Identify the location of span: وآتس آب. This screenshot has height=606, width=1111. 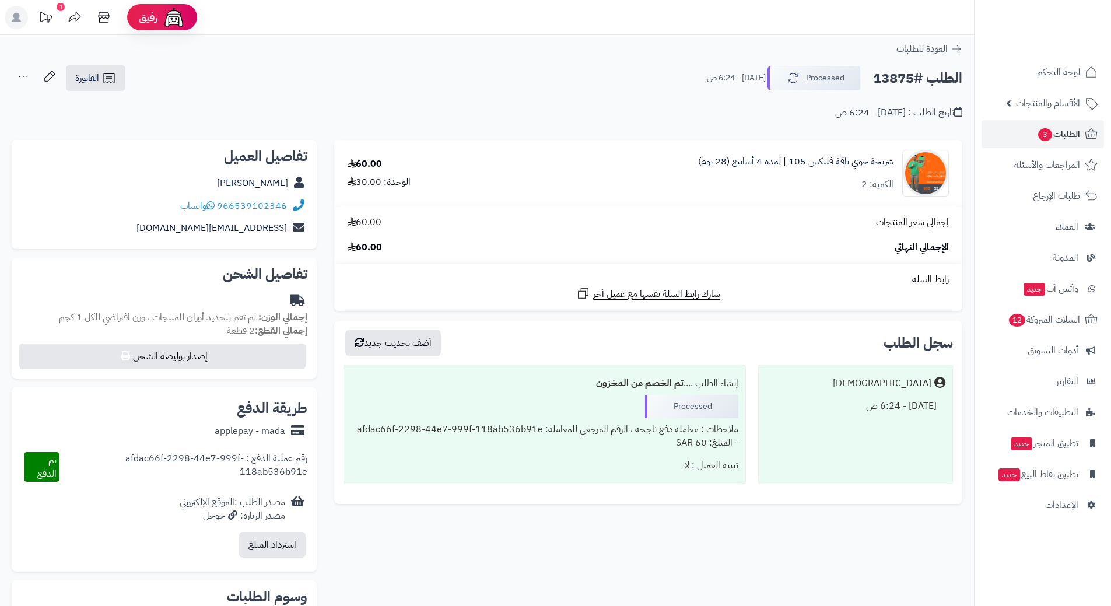
(1050, 289).